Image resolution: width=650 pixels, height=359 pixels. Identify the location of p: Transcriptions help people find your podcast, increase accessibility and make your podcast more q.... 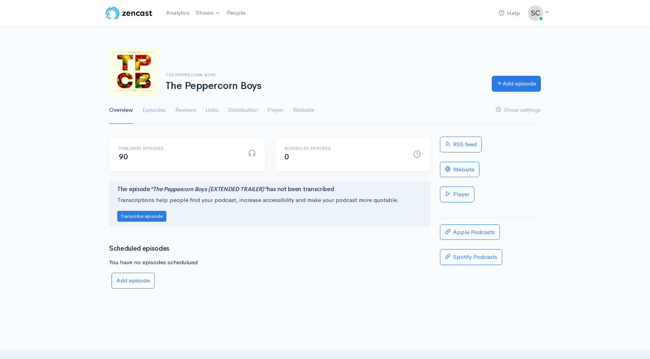
(269, 200).